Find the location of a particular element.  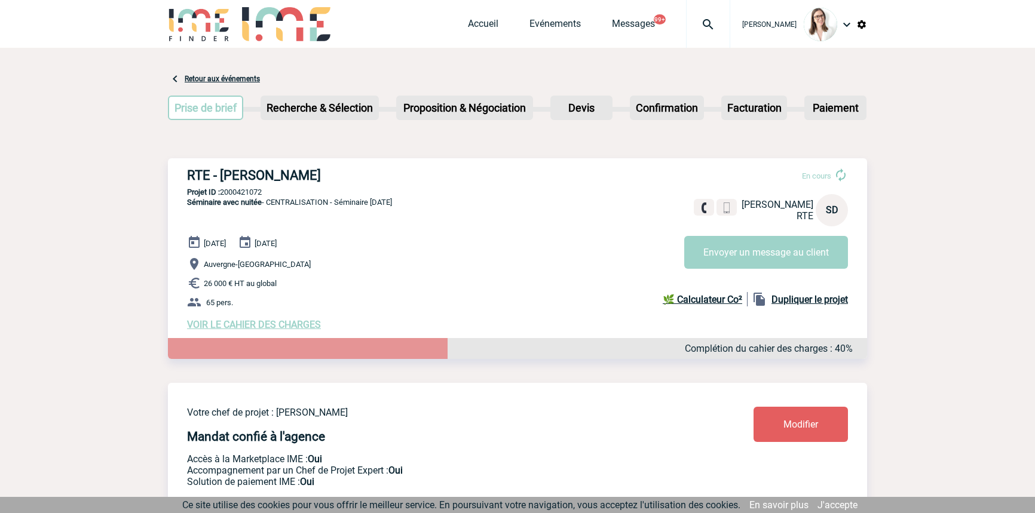

p: Confirmation is located at coordinates (667, 108).